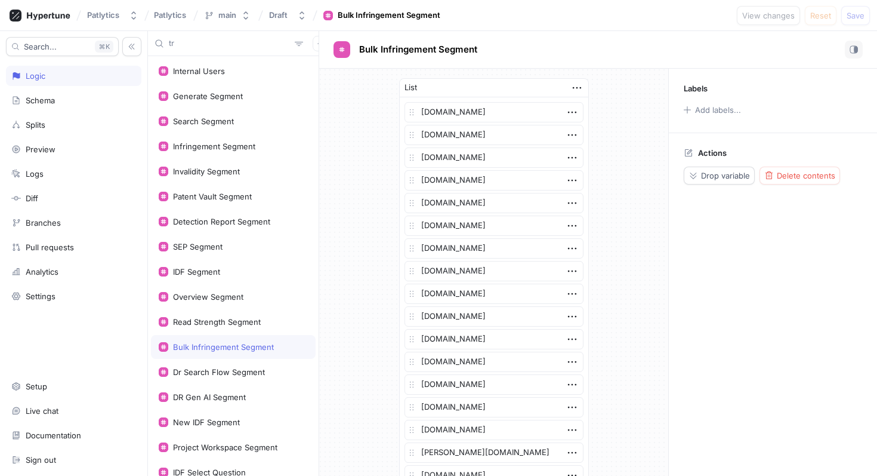 This screenshot has width=877, height=476. I want to click on div: Patent Vault Segment, so click(212, 196).